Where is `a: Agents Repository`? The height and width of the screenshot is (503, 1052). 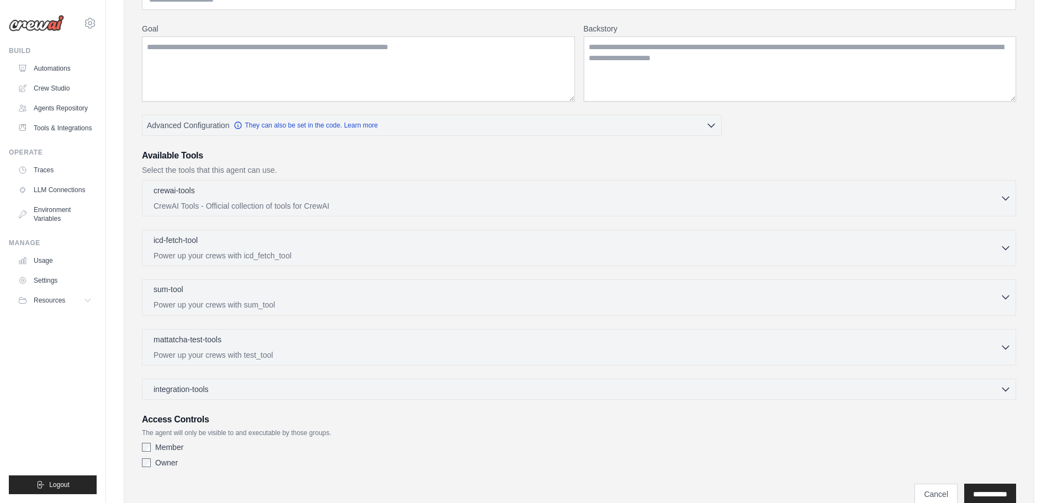
a: Agents Repository is located at coordinates (55, 108).